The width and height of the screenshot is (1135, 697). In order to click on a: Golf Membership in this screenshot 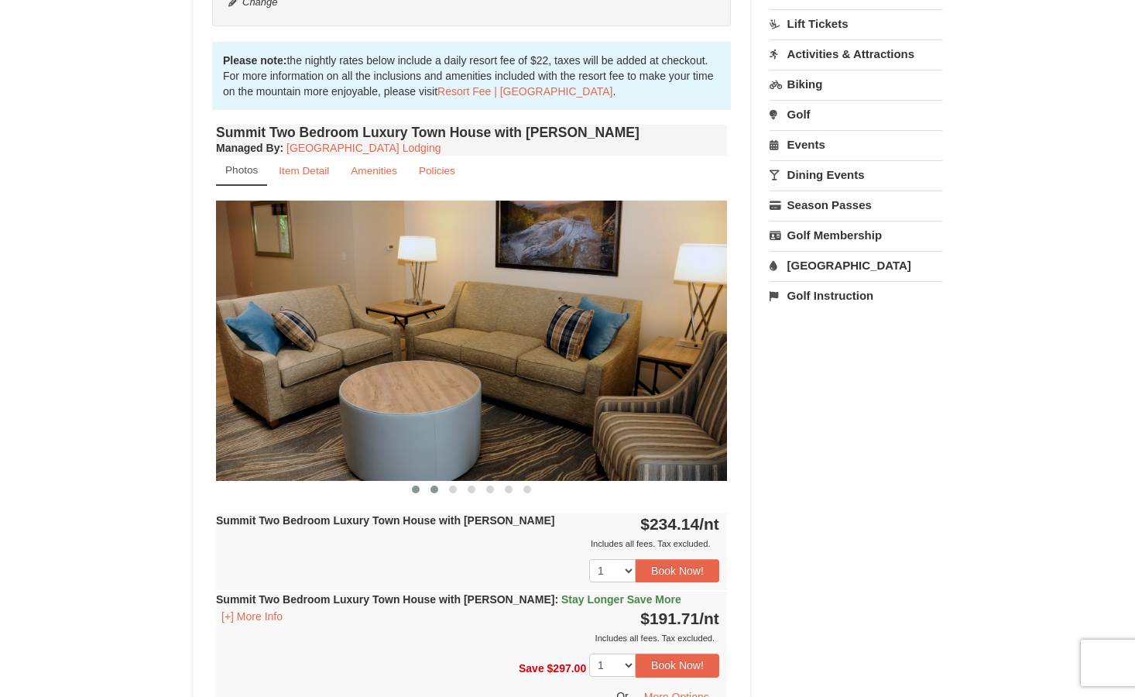, I will do `click(856, 235)`.